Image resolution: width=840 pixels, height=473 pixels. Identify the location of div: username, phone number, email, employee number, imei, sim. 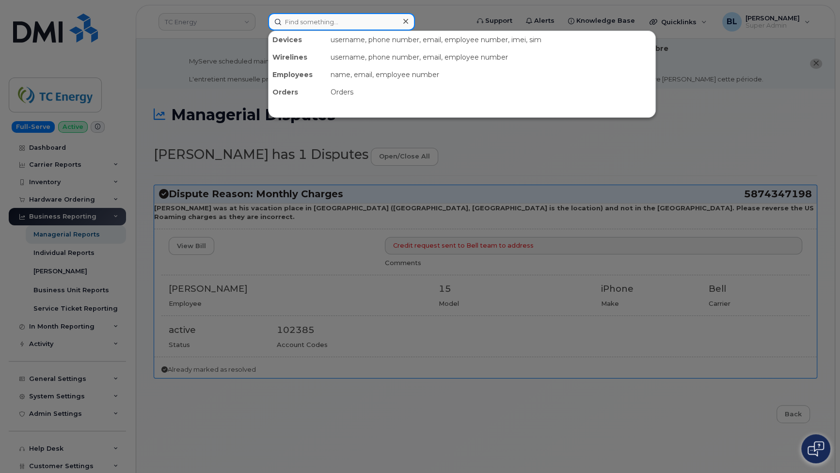
(491, 40).